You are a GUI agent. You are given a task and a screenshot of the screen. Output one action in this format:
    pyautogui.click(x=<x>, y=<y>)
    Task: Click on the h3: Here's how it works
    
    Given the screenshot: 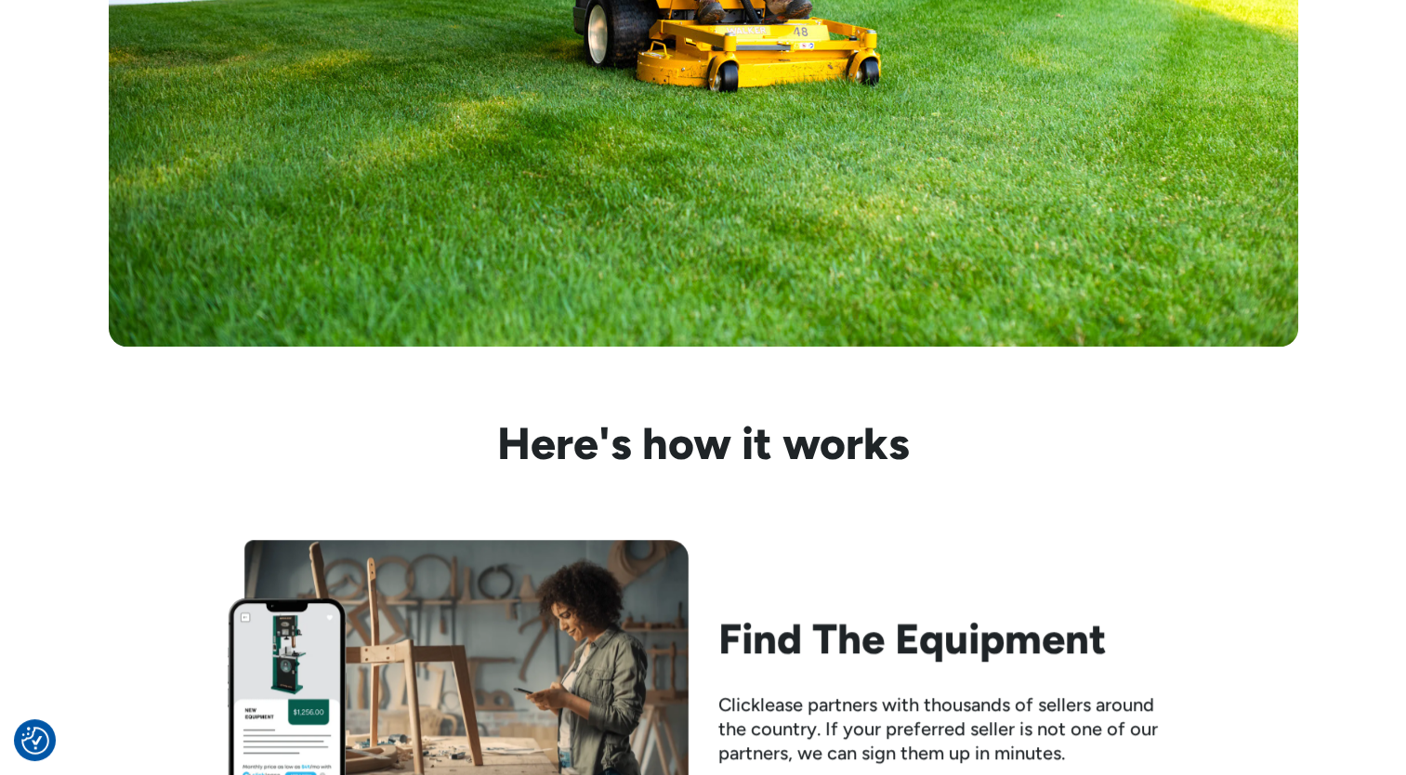 What is the action you would take?
    pyautogui.click(x=703, y=443)
    